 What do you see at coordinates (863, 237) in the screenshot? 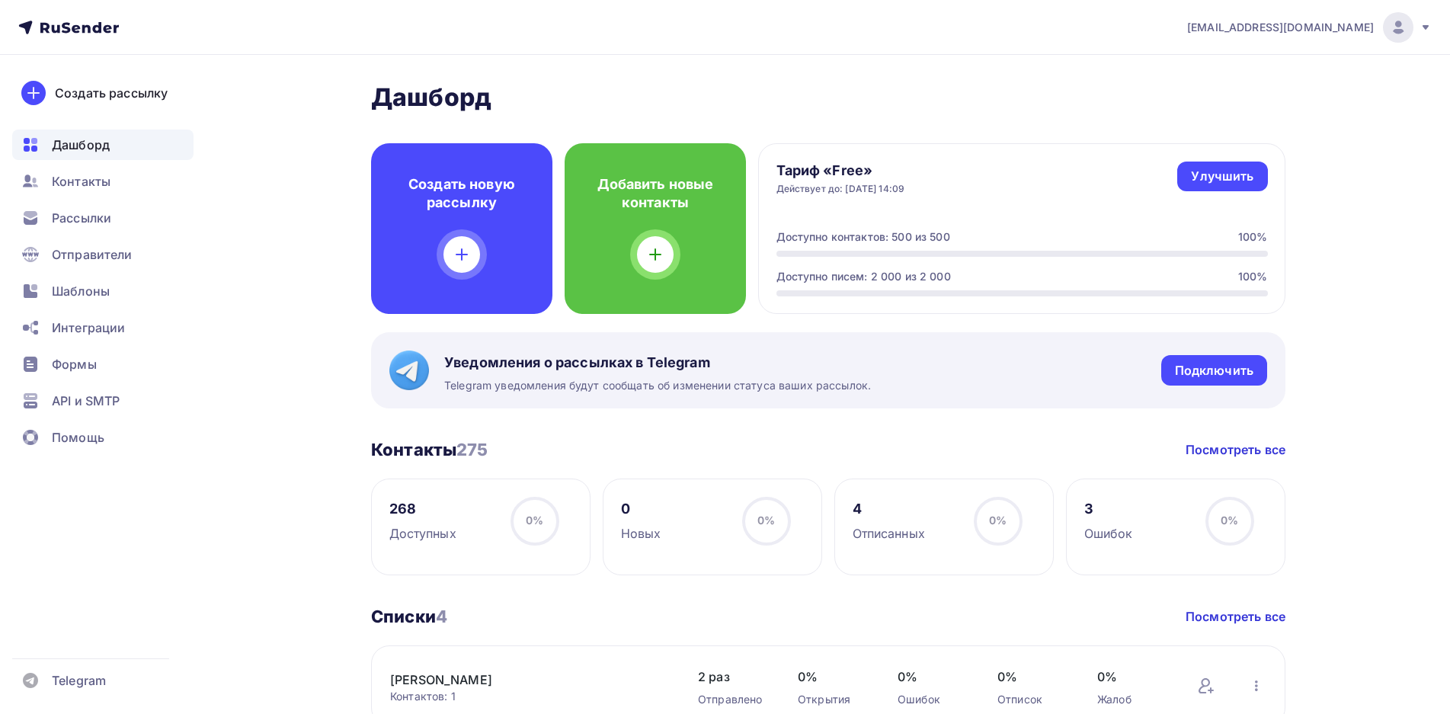
I see `div: Доступно контактов: 500 из 500` at bounding box center [863, 237].